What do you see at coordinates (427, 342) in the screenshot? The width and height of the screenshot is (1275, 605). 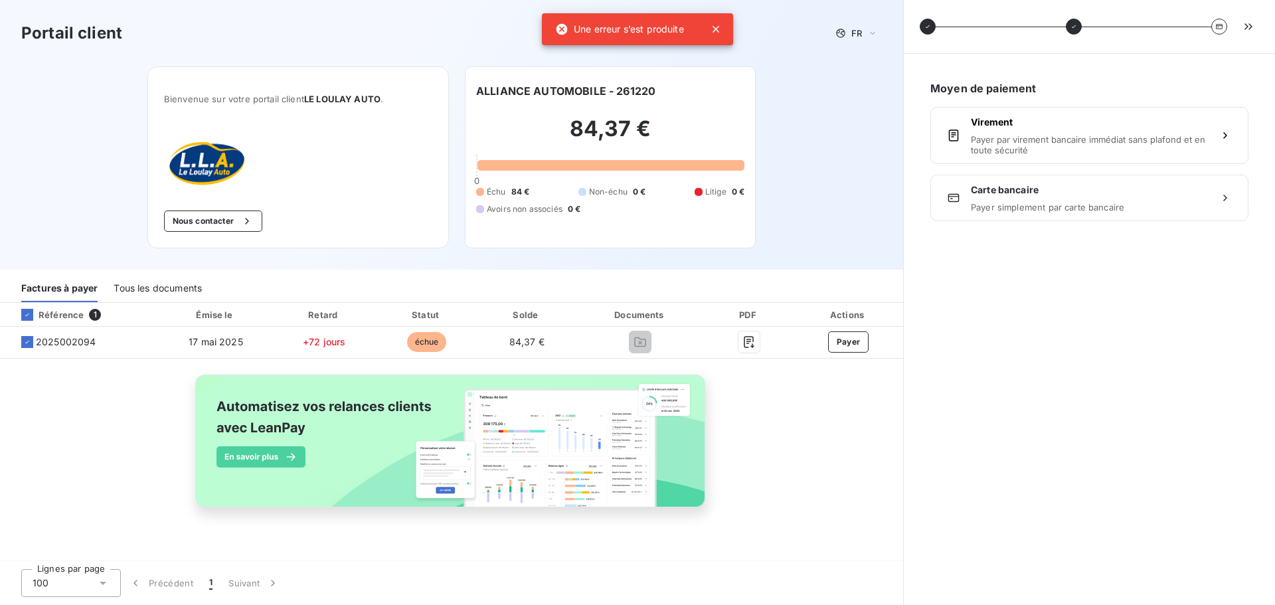 I see `span: échue` at bounding box center [427, 342].